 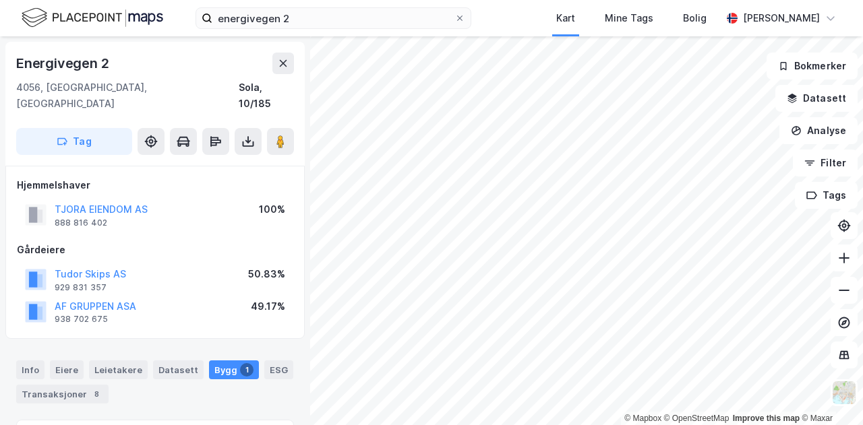 I want to click on div: 1, so click(x=247, y=370).